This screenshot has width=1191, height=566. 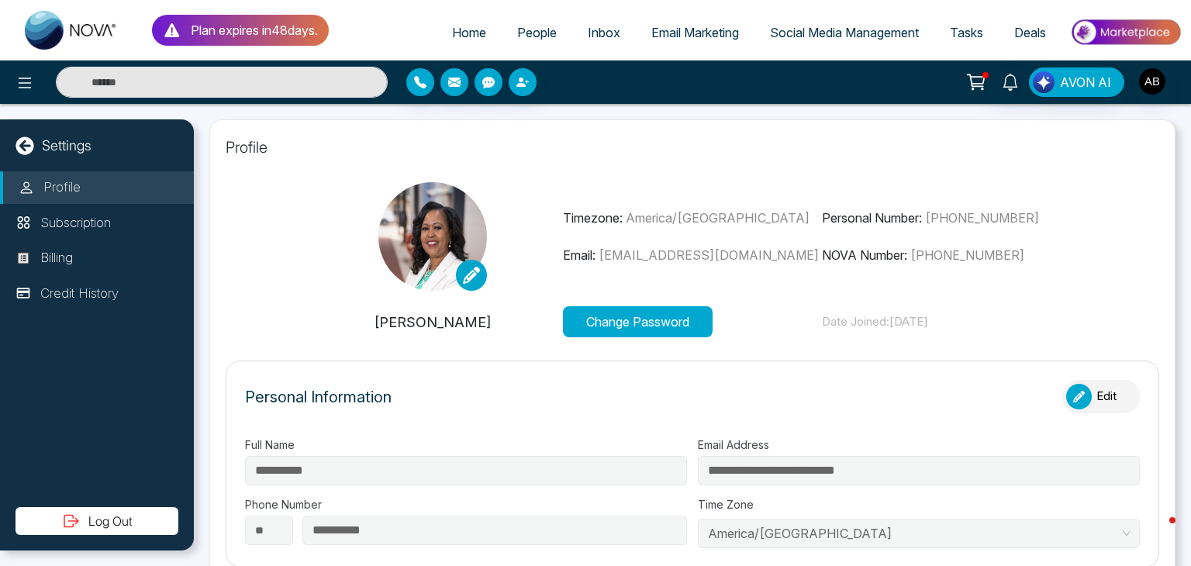 I want to click on button: AVON AI, so click(x=1077, y=82).